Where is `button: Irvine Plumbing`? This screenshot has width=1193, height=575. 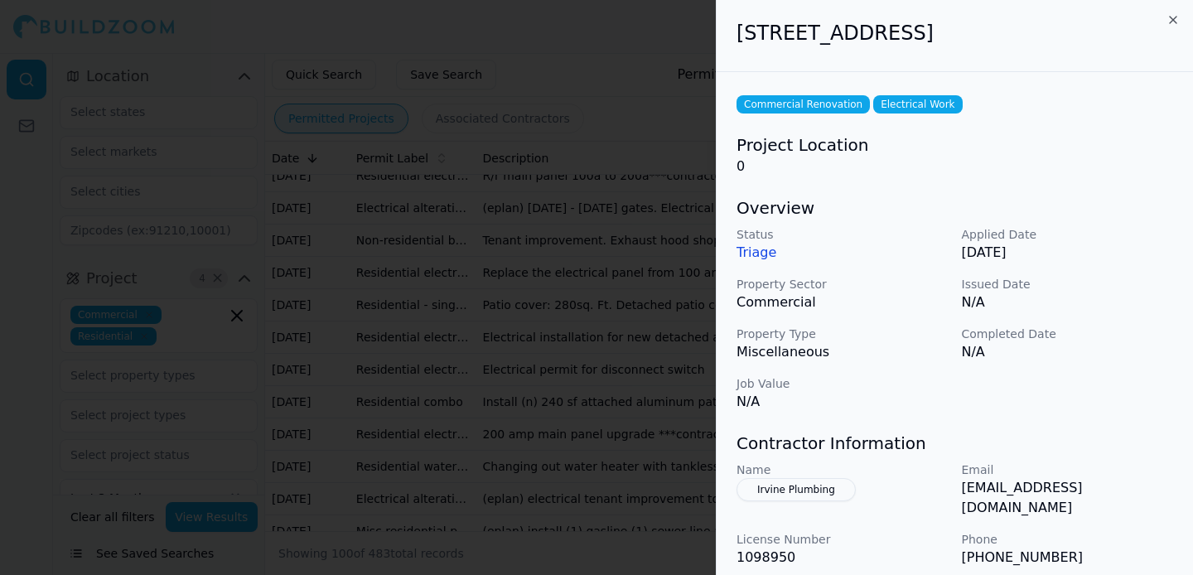
button: Irvine Plumbing is located at coordinates (796, 489).